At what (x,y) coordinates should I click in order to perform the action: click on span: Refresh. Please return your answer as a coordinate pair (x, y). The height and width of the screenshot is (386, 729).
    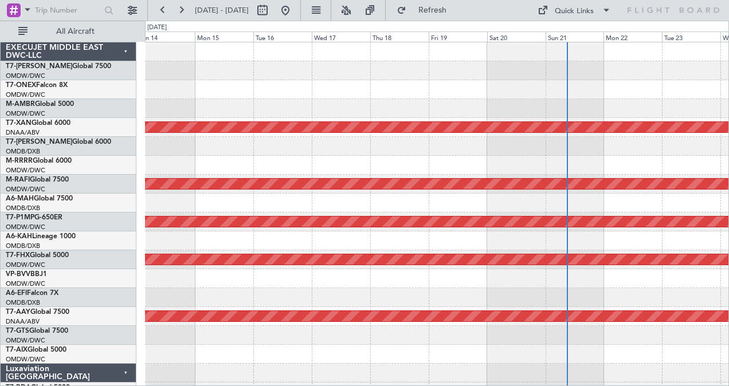
    Looking at the image, I should click on (432, 10).